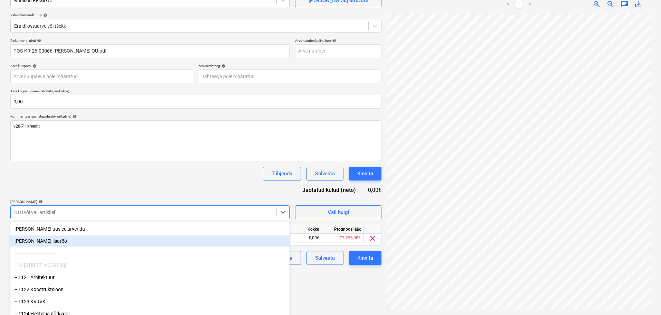  I want to click on input: Dokumendi nimi, so click(150, 51).